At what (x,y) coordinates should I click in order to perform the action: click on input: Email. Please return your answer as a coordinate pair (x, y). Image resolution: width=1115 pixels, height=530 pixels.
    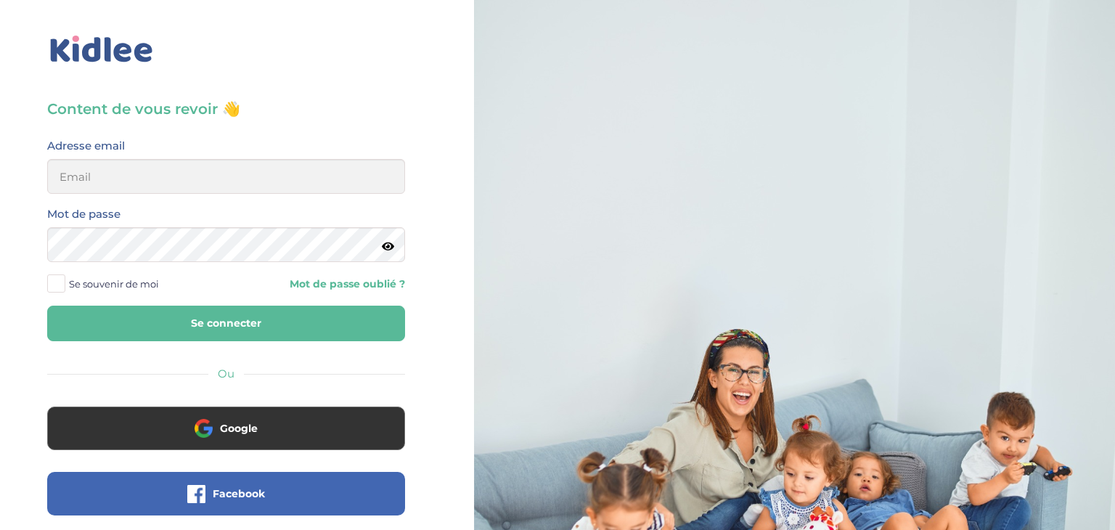
    Looking at the image, I should click on (226, 176).